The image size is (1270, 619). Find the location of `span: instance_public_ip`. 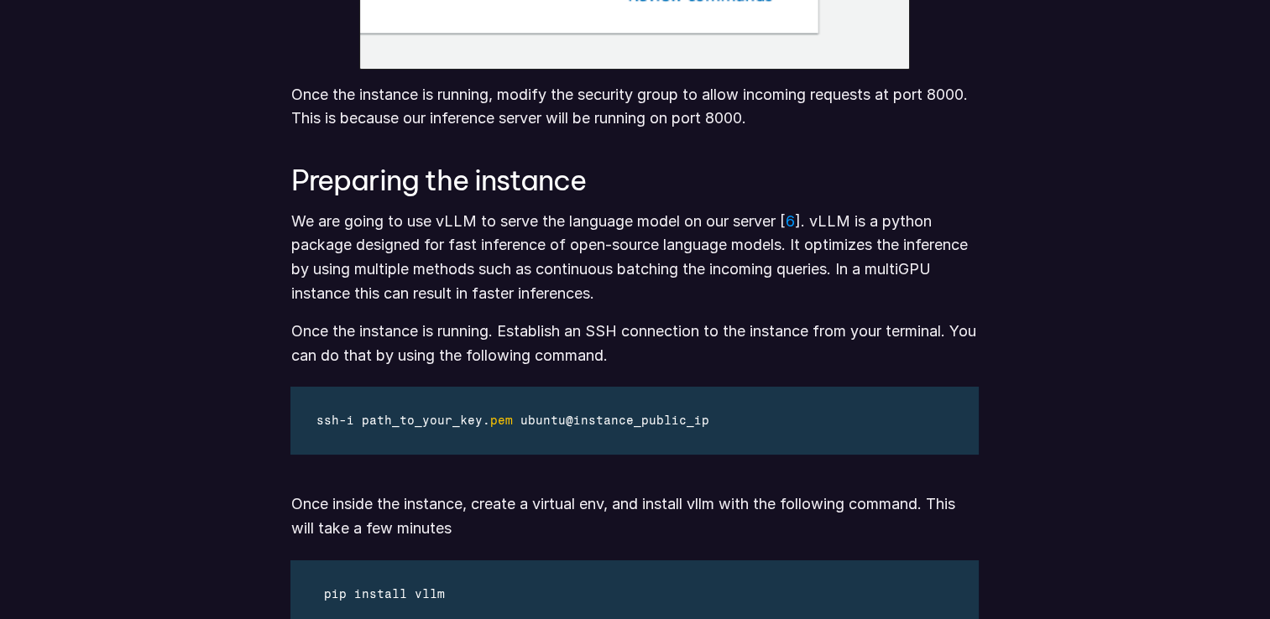

span: instance_public_ip is located at coordinates (640, 420).